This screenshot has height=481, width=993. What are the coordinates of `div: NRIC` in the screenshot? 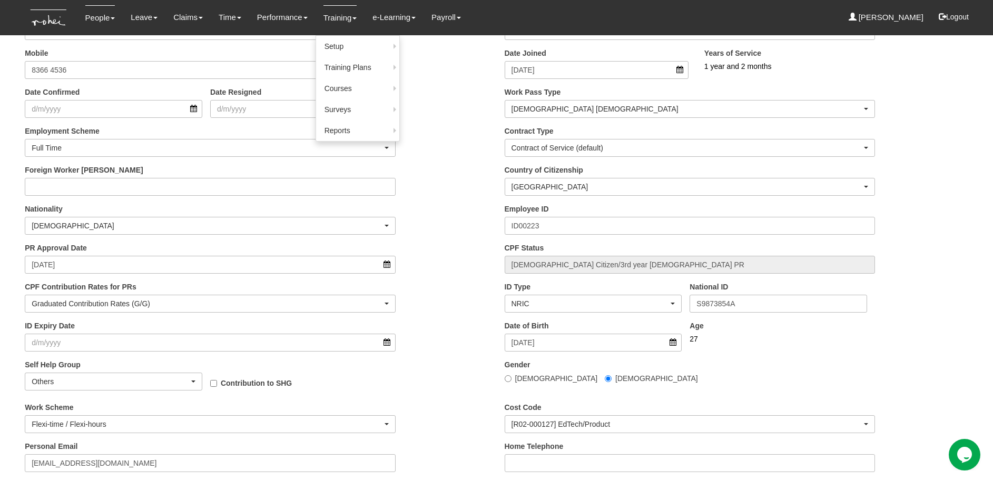 It's located at (590, 304).